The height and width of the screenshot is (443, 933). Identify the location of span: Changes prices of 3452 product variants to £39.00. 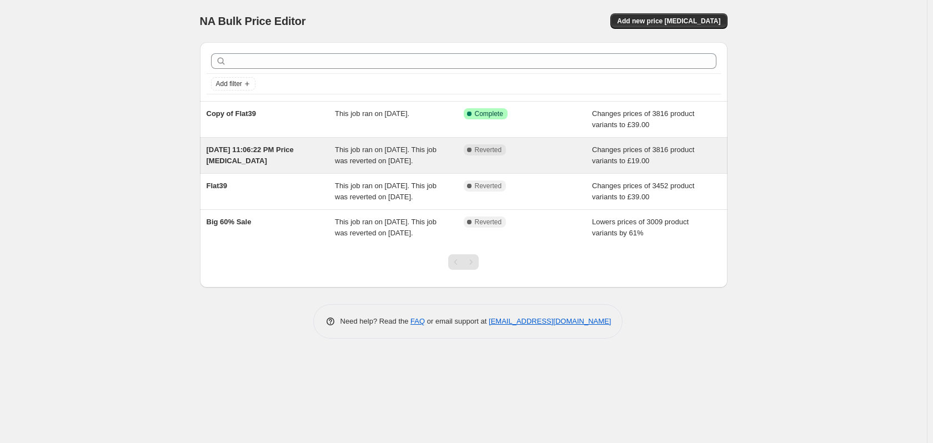
(643, 191).